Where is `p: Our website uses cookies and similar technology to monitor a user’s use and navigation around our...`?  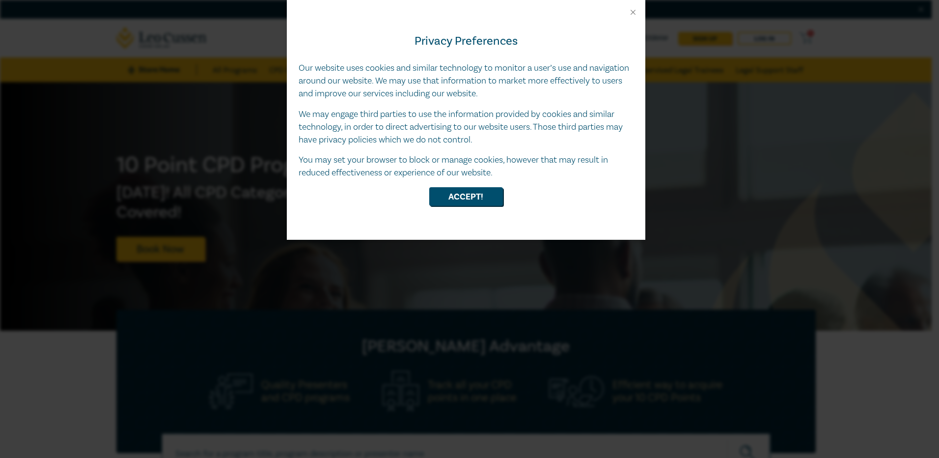 p: Our website uses cookies and similar technology to monitor a user’s use and navigation around our... is located at coordinates (466, 81).